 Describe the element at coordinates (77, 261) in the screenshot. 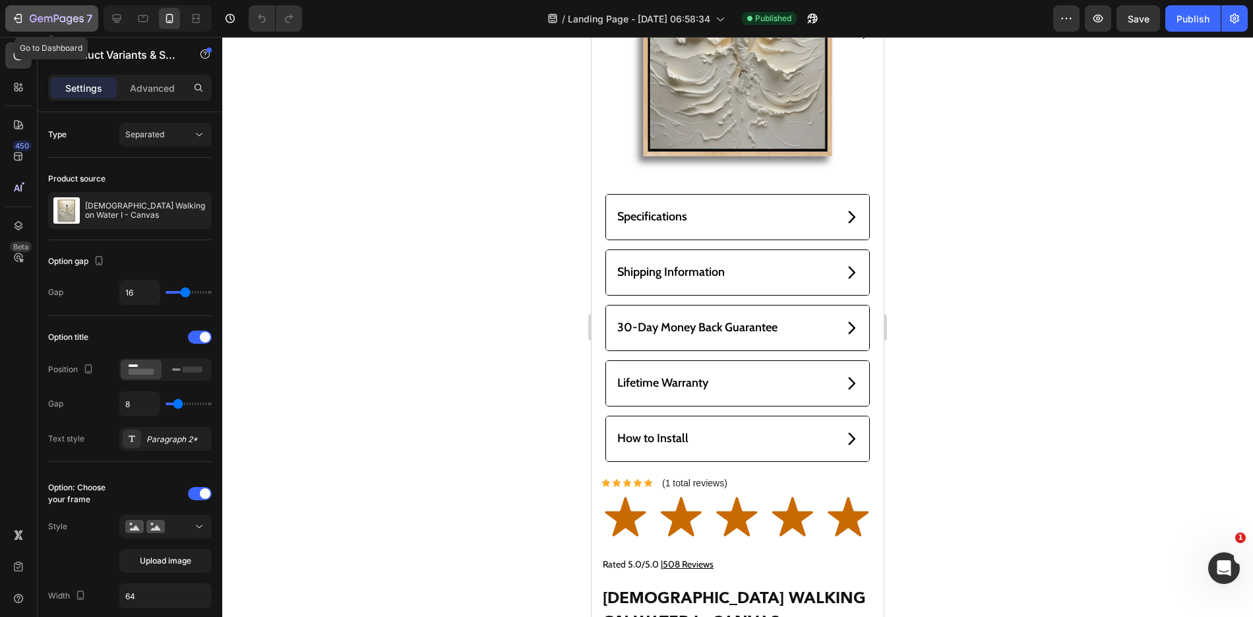

I see `div: Option gap` at that location.